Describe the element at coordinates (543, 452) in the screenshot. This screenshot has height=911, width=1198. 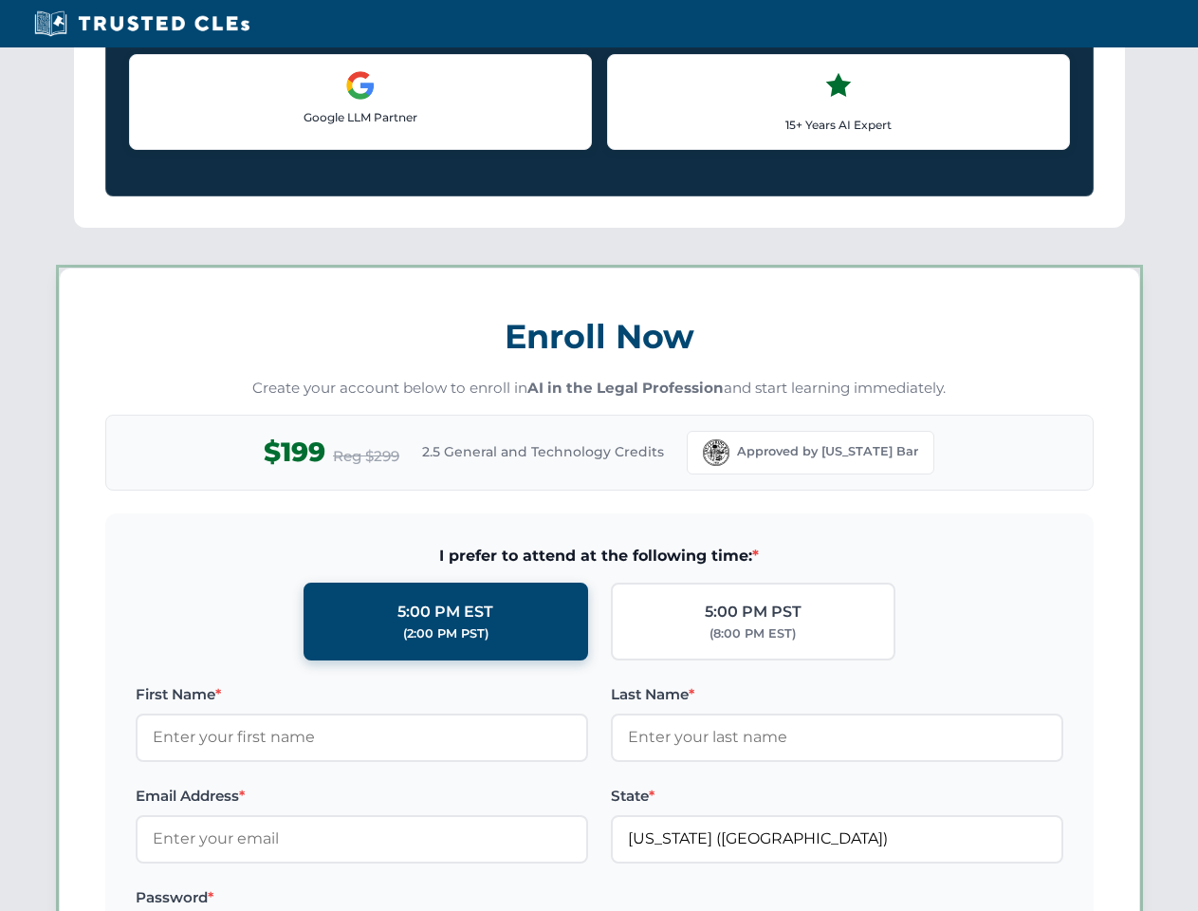
I see `span: 2.5 General and Technology Credits` at that location.